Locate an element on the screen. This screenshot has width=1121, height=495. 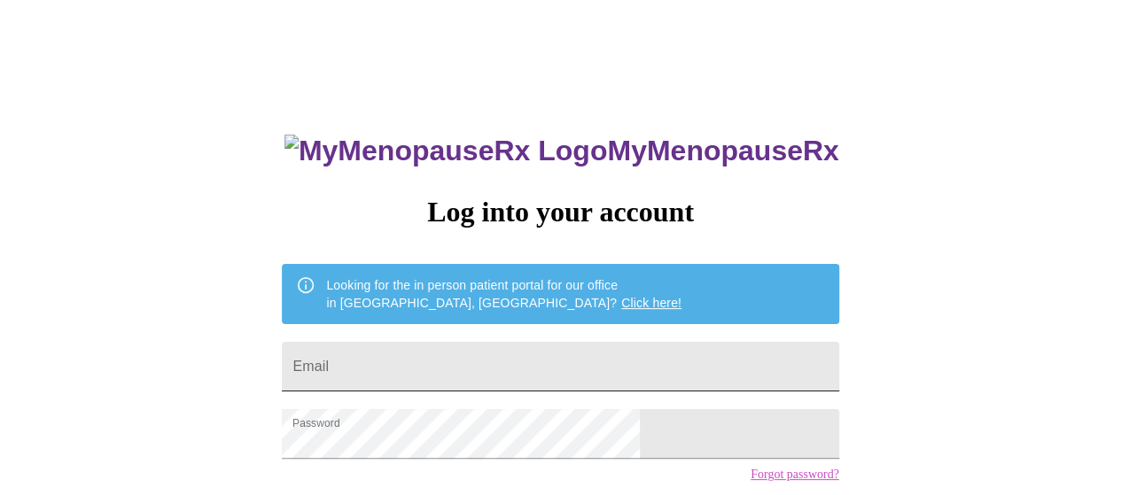
img: MyMenopauseRx Logo is located at coordinates (446, 151).